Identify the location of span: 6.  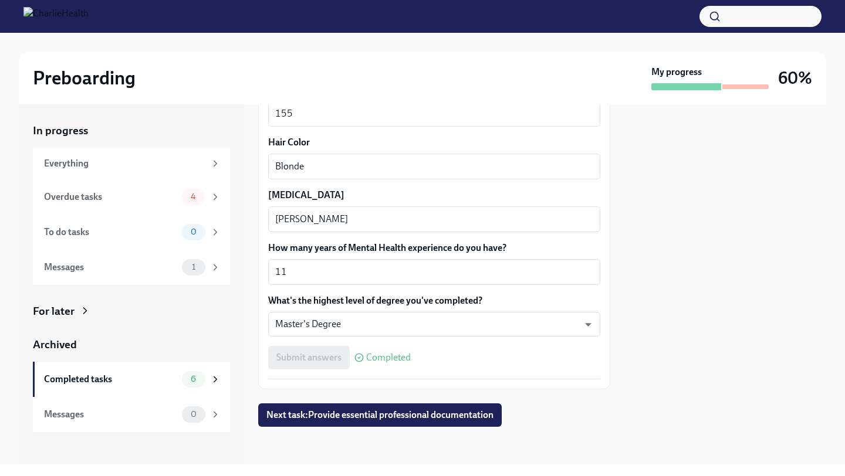
(193, 379).